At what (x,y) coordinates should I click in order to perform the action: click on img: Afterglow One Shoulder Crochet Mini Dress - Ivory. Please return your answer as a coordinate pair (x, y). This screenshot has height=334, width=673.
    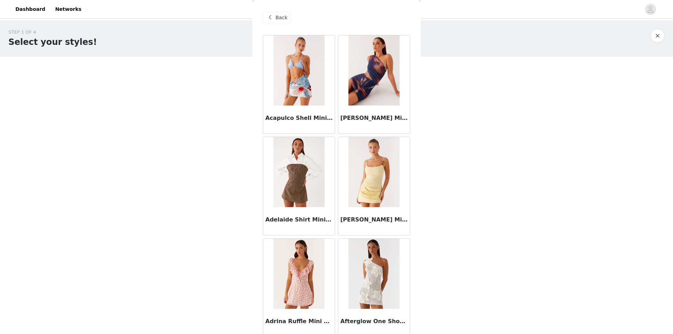
    Looking at the image, I should click on (373, 274).